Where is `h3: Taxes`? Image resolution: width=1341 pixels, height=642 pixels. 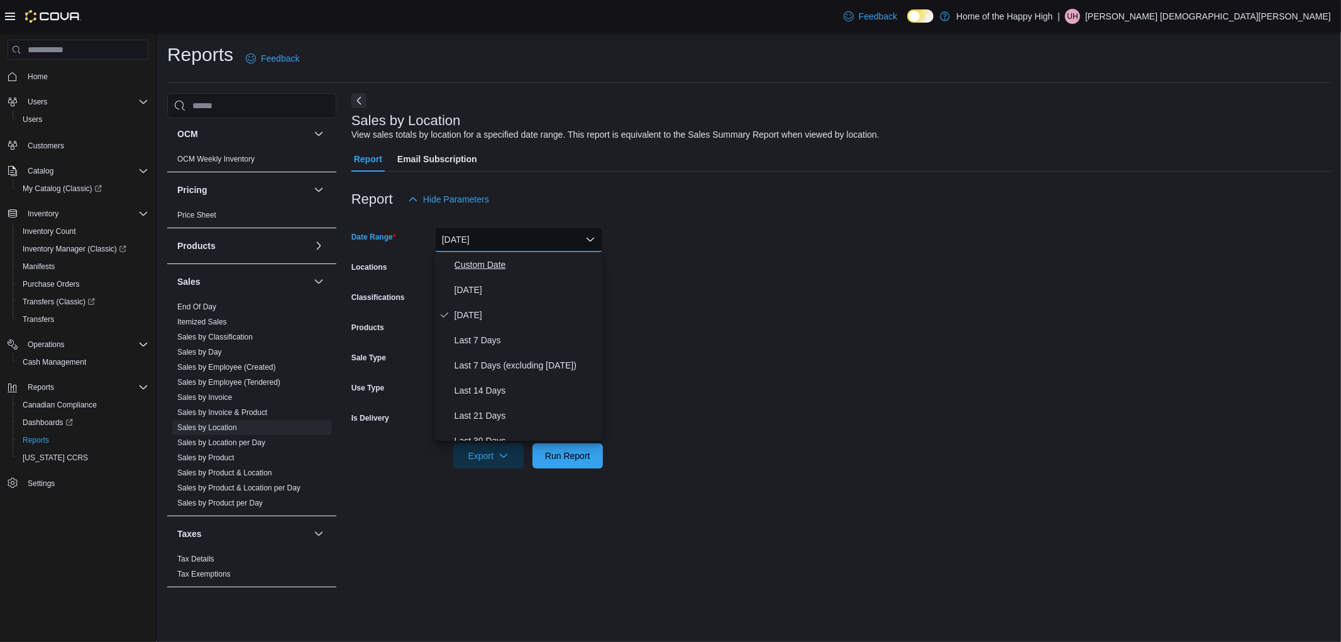
h3: Taxes is located at coordinates (189, 534).